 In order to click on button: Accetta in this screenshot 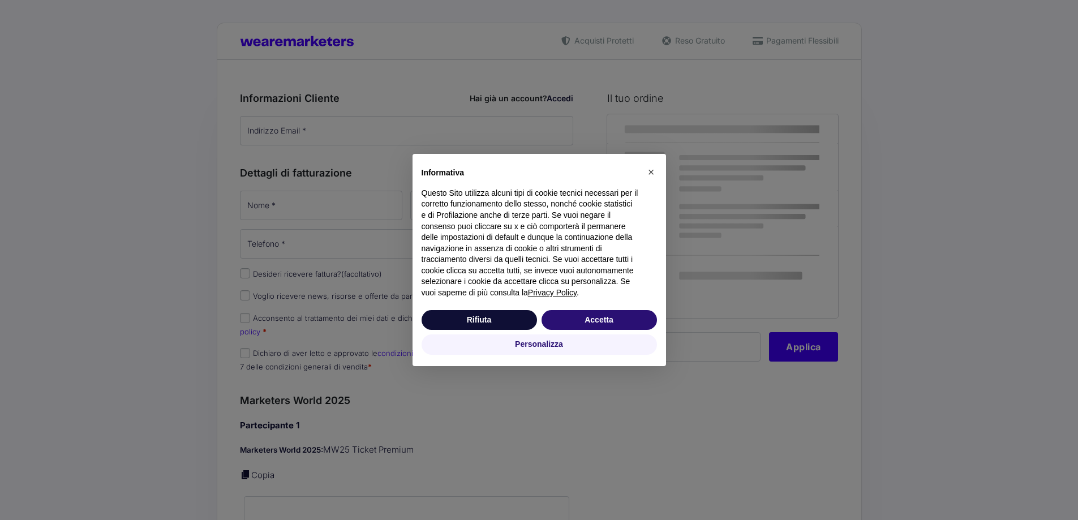, I will do `click(600, 320)`.